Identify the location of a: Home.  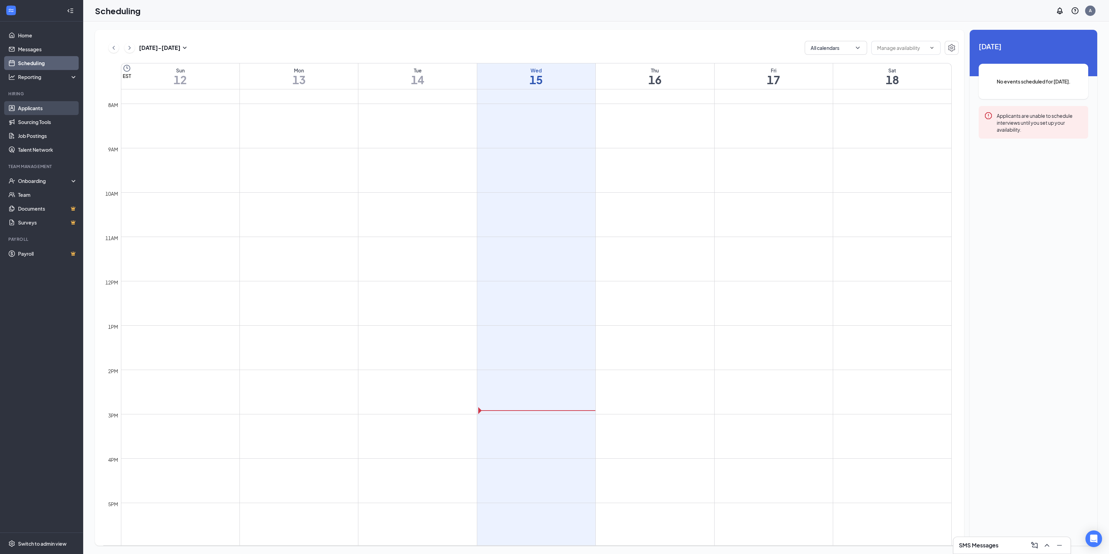
(47, 35).